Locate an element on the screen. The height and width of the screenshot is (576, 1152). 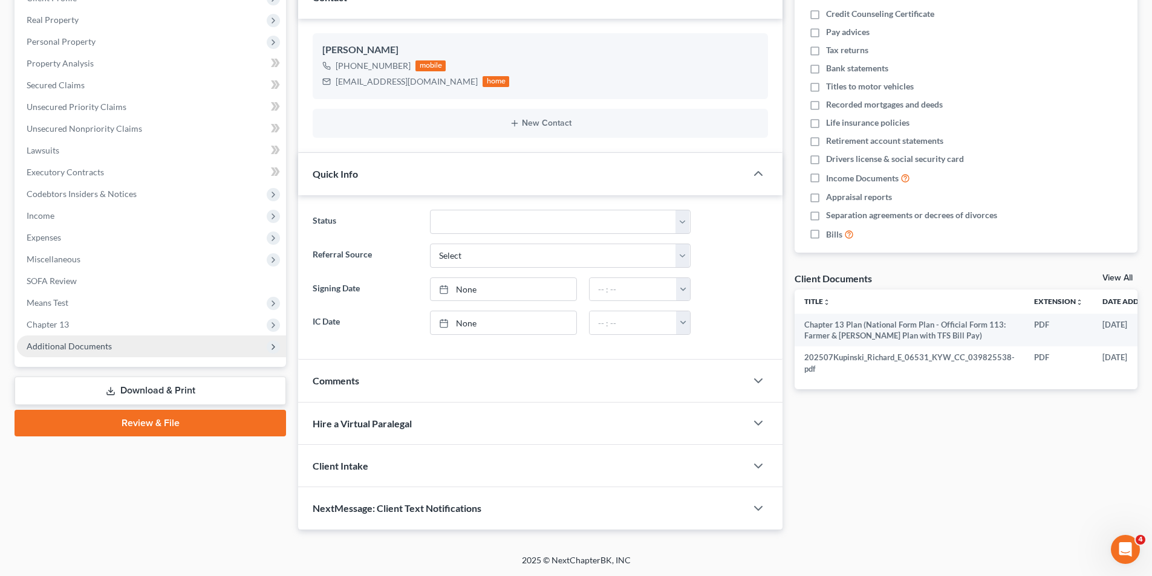
span: Drivers license & social security card is located at coordinates (895, 159).